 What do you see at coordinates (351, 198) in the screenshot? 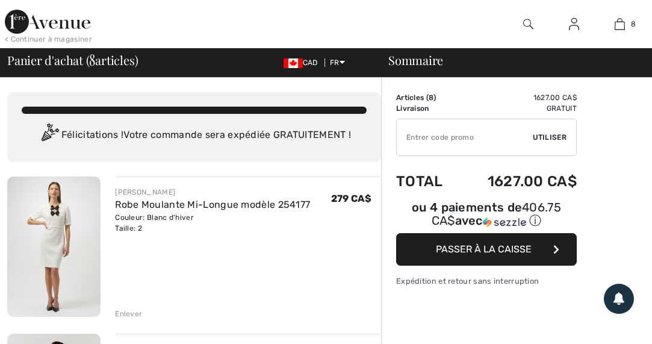
I see `span: 279 CA$` at bounding box center [351, 198].